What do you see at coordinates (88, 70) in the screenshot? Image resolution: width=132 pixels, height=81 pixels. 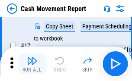 I see `div: Skip` at bounding box center [88, 70].